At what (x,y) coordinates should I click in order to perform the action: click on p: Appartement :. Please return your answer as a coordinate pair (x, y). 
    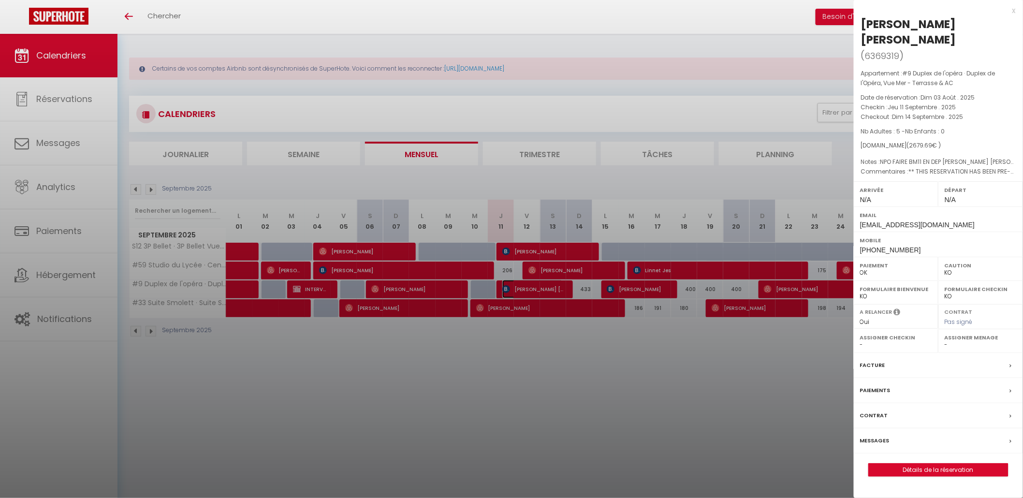
    Looking at the image, I should click on (938, 78).